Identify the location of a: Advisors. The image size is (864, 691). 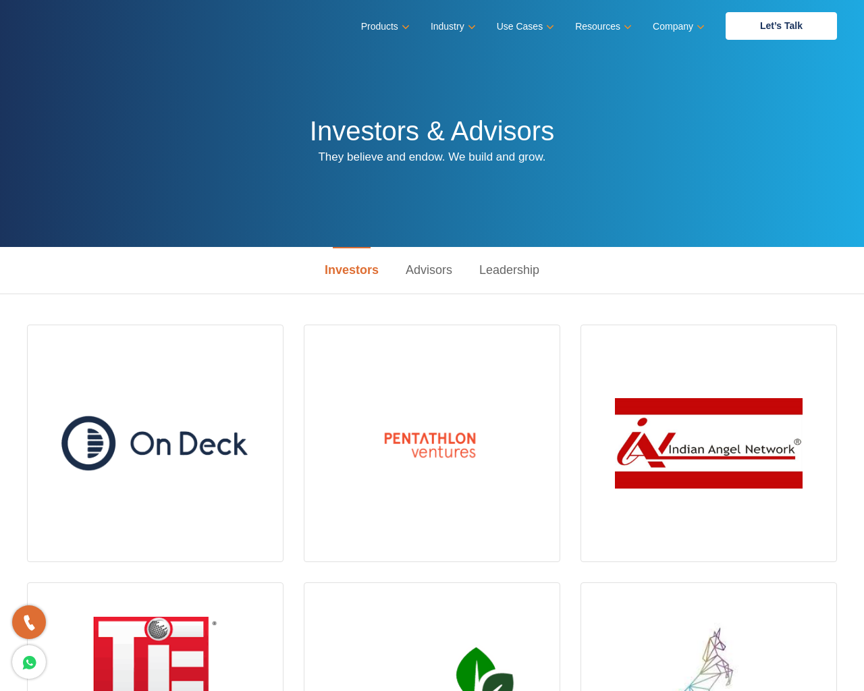
(428, 270).